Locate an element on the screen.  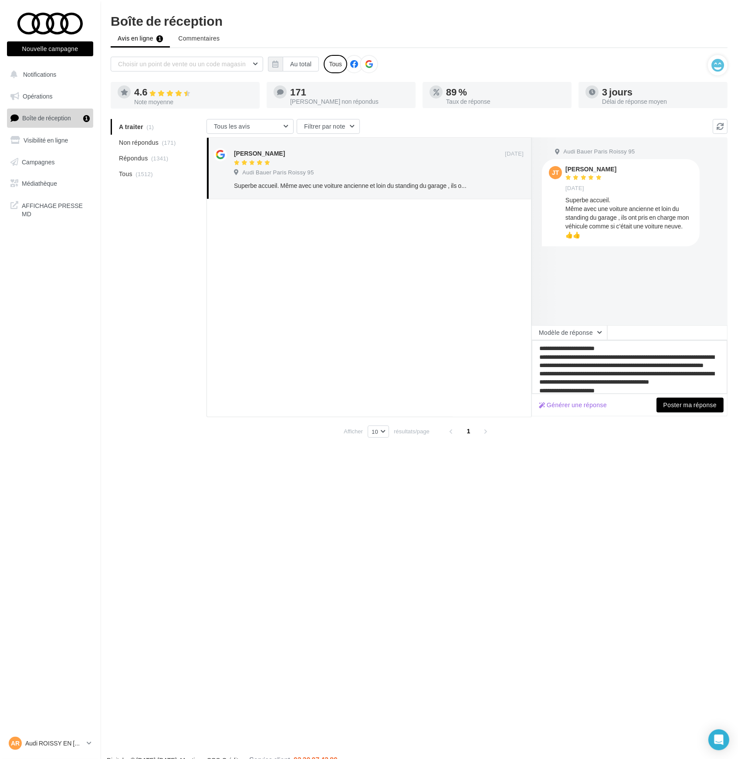
span: (1512) is located at coordinates (144, 174).